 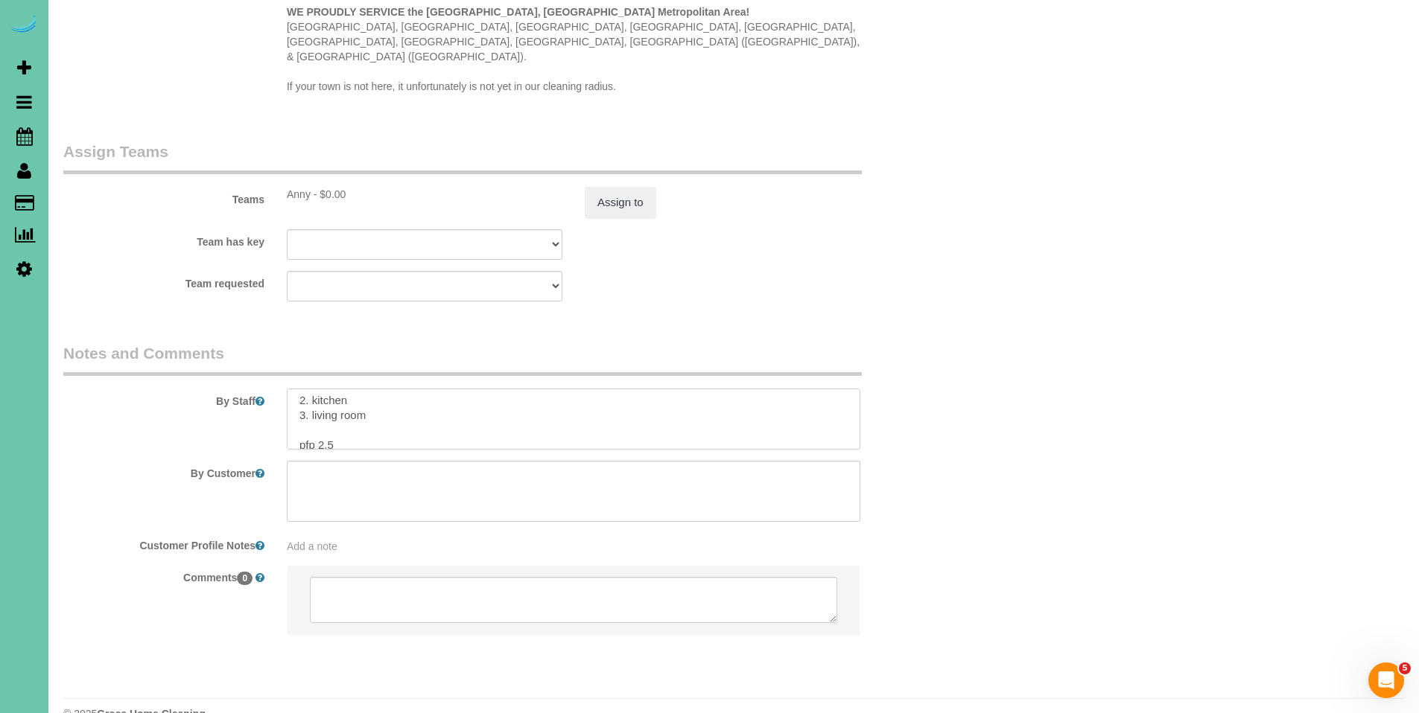 What do you see at coordinates (312, 547) in the screenshot?
I see `span: Add a note` at bounding box center [312, 547].